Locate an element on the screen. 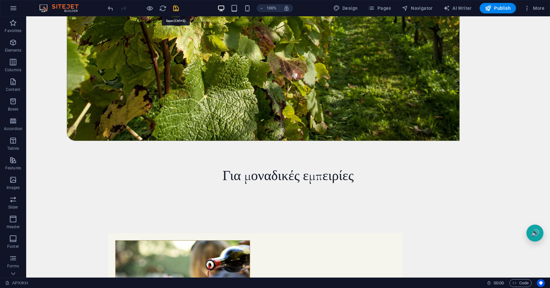 This screenshot has width=550, height=288. img: tab_domain_overview_orange.svg is located at coordinates (20, 41).